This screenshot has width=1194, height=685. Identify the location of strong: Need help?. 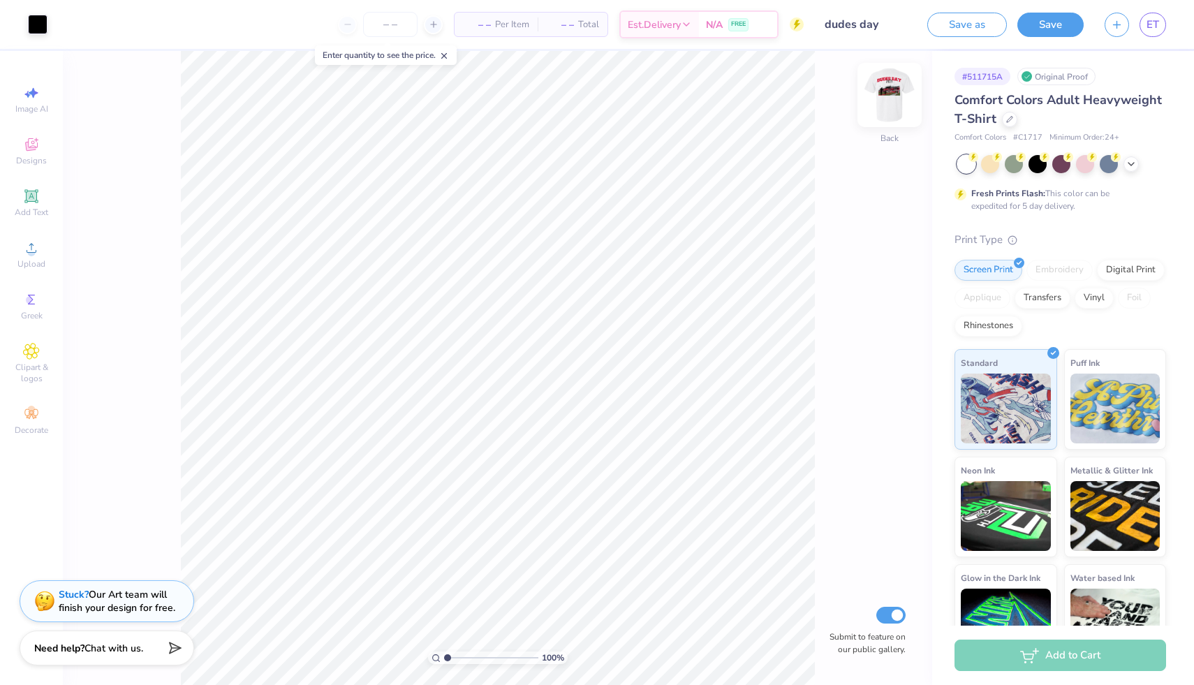
(59, 648).